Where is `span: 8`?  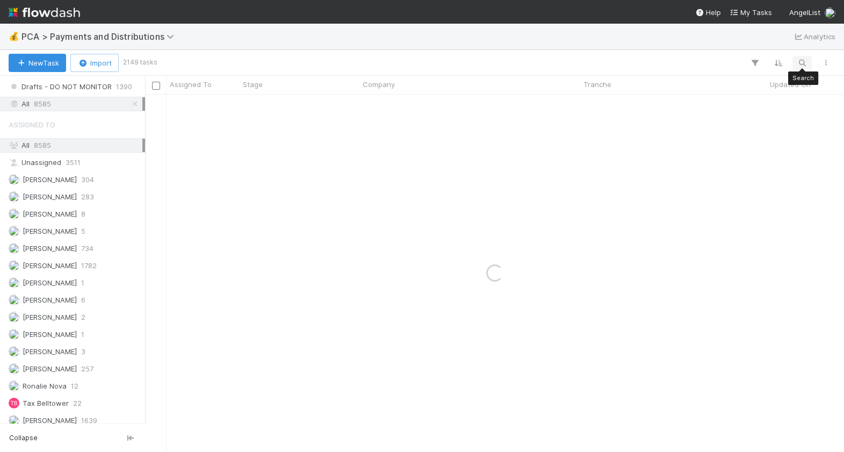 span: 8 is located at coordinates (83, 214).